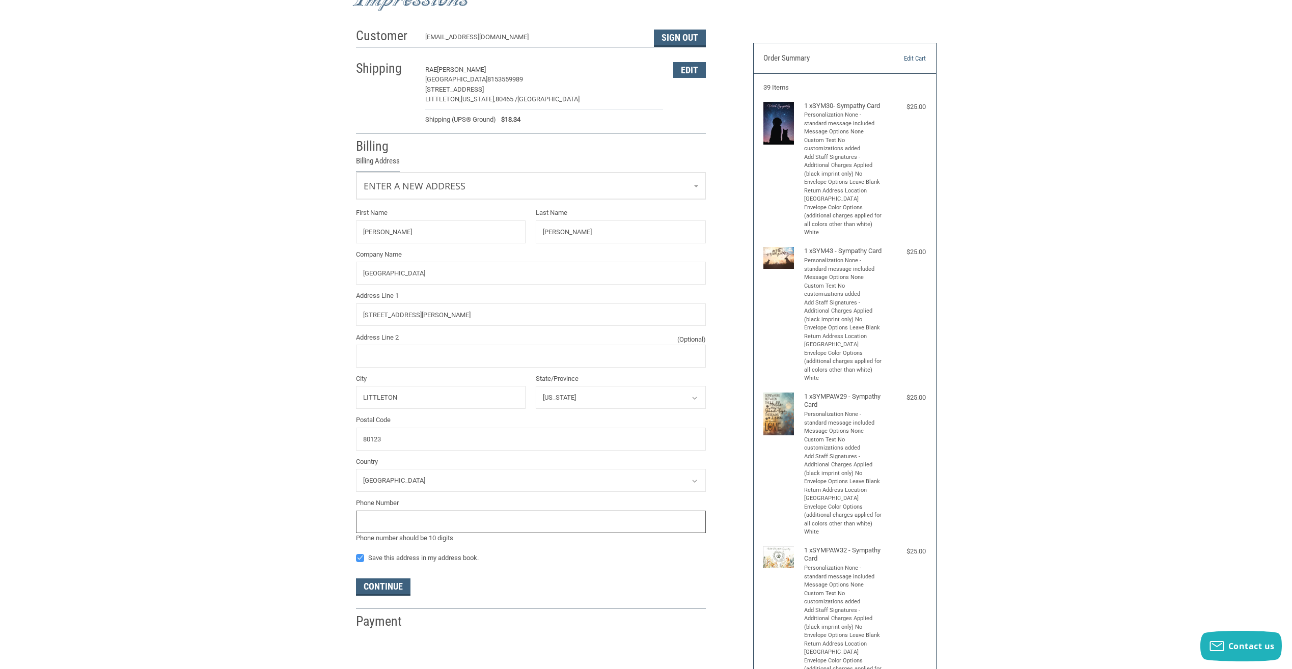 The image size is (1292, 669). I want to click on span: RAE, so click(431, 69).